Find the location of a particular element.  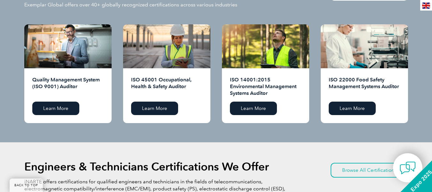

a: Browse All Certifications is located at coordinates (370, 170).